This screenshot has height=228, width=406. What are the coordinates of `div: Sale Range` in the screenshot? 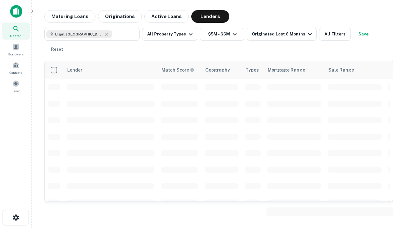 It's located at (341, 70).